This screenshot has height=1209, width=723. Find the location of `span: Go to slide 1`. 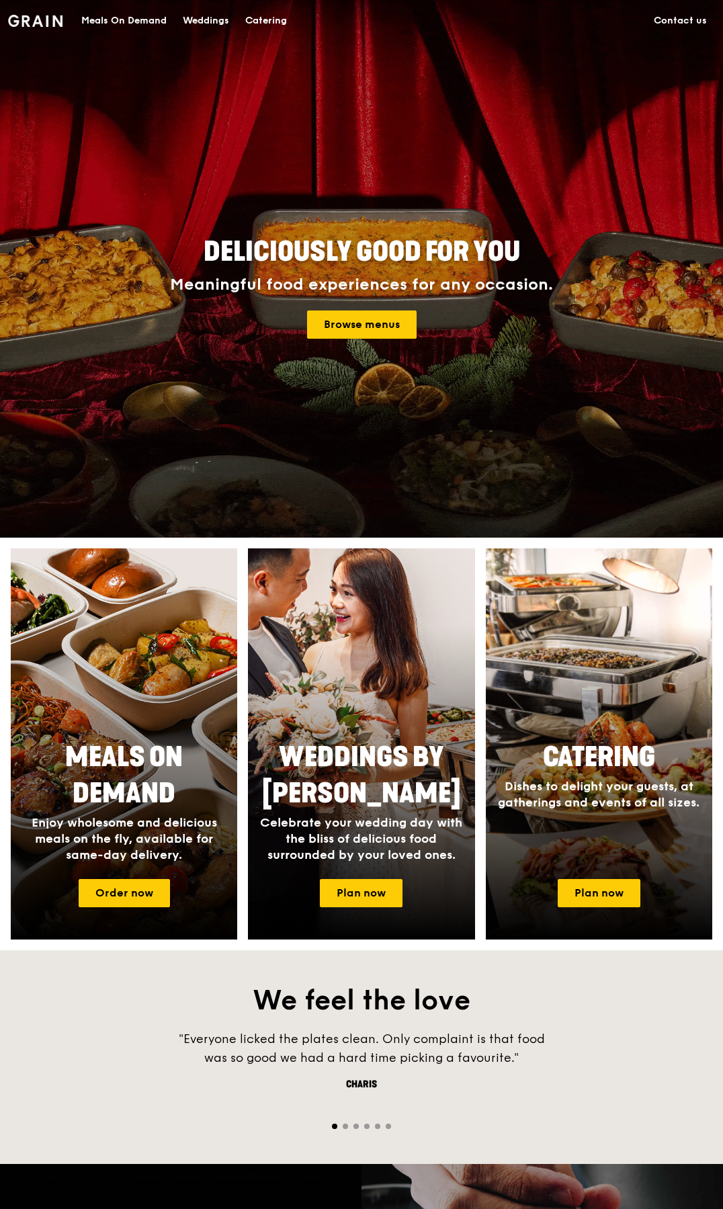

span: Go to slide 1 is located at coordinates (335, 1126).